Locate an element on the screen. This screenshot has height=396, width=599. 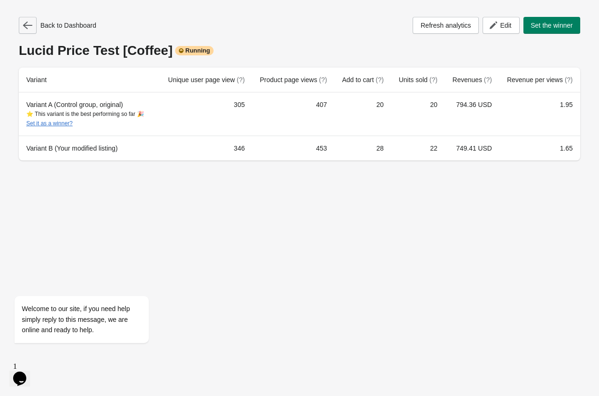
td: 28 is located at coordinates (363, 148).